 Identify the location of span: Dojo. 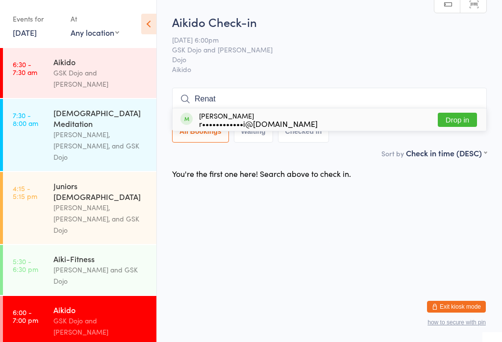
(322, 59).